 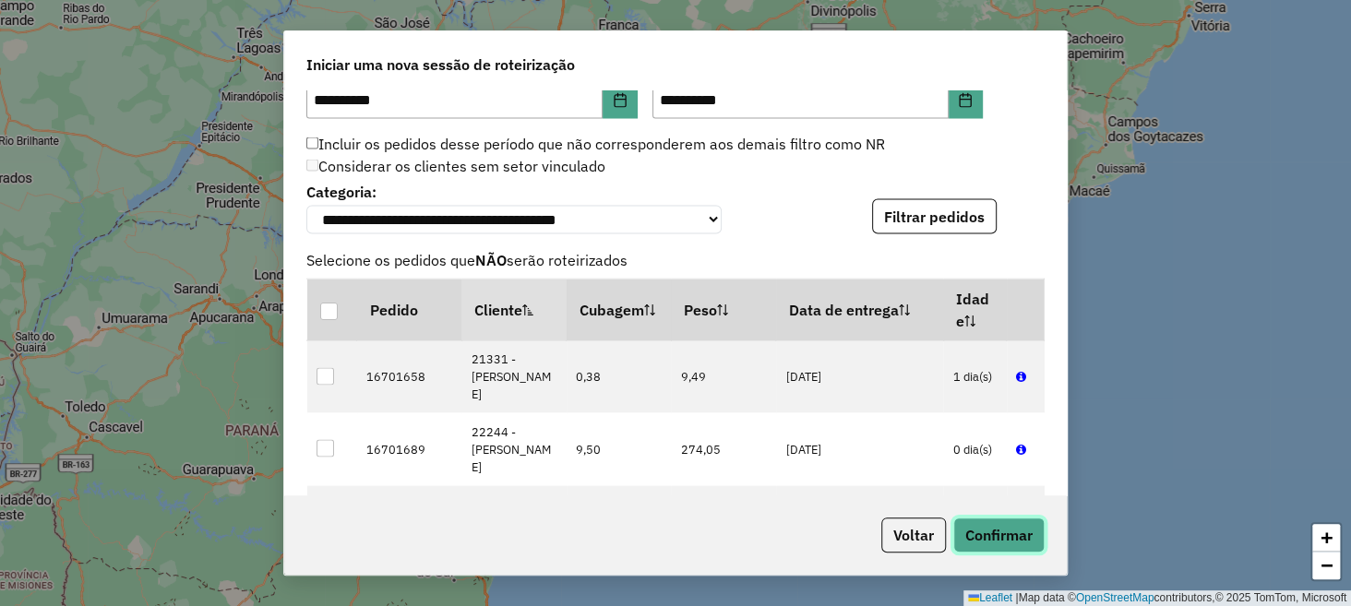 I want to click on button: Voltar, so click(x=913, y=535).